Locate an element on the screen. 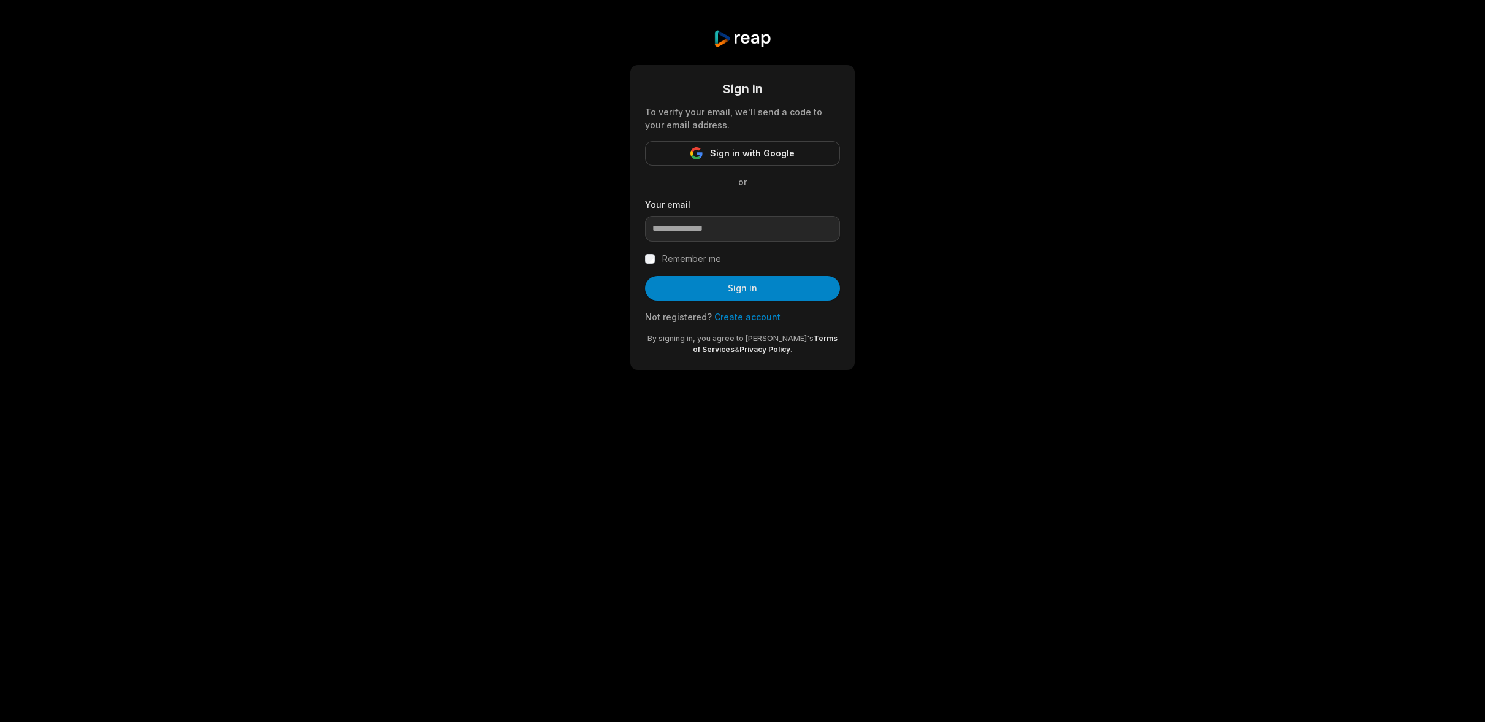  label: Remember me is located at coordinates (691, 259).